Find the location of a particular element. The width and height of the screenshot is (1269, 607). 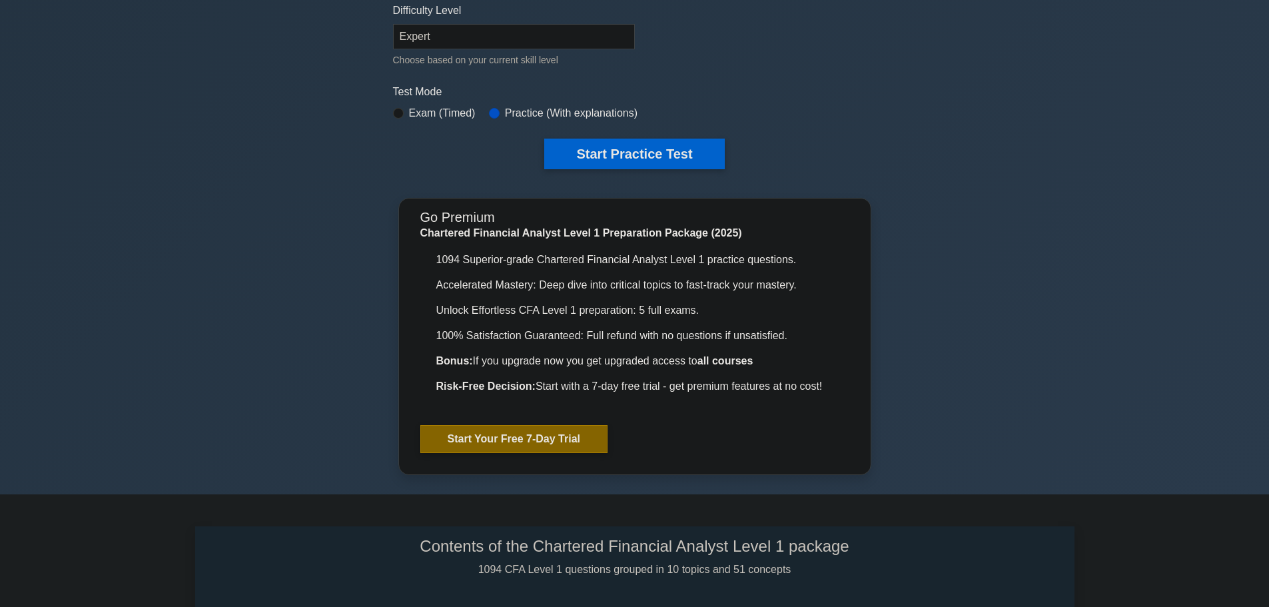

label: Test Mode is located at coordinates (635, 92).